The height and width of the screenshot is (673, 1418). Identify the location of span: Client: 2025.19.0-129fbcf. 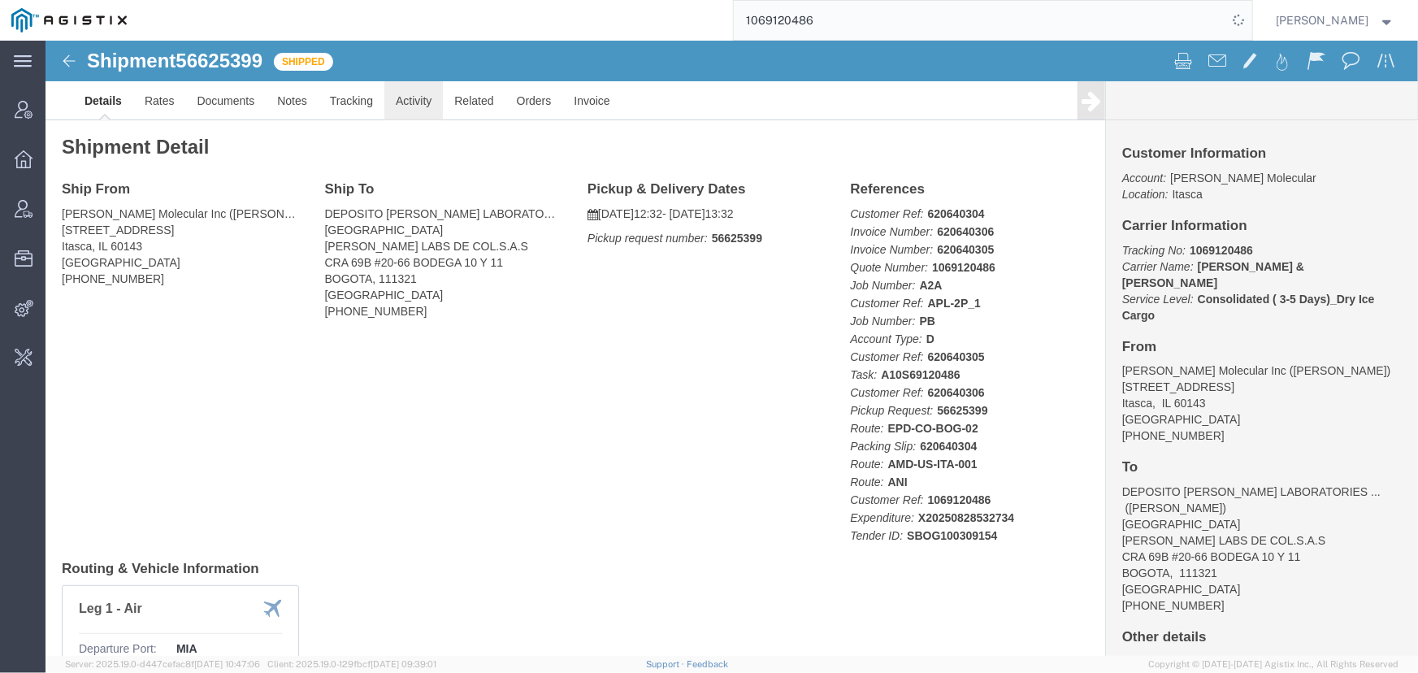
(352, 664).